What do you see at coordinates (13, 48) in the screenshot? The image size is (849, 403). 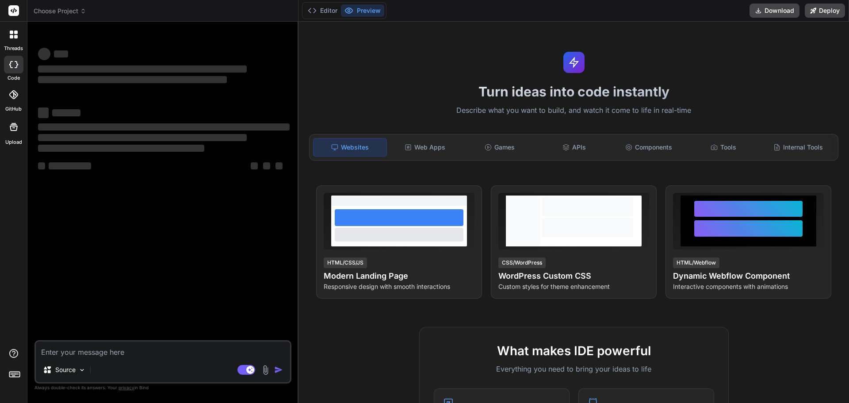 I see `label: threads` at bounding box center [13, 48].